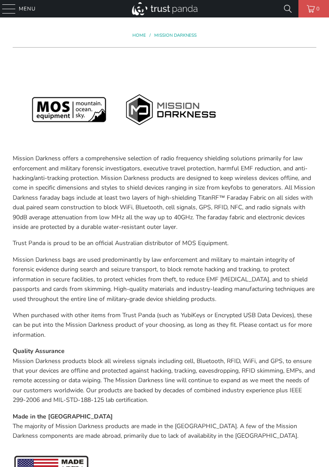  I want to click on a: Mission Darkness, so click(175, 35).